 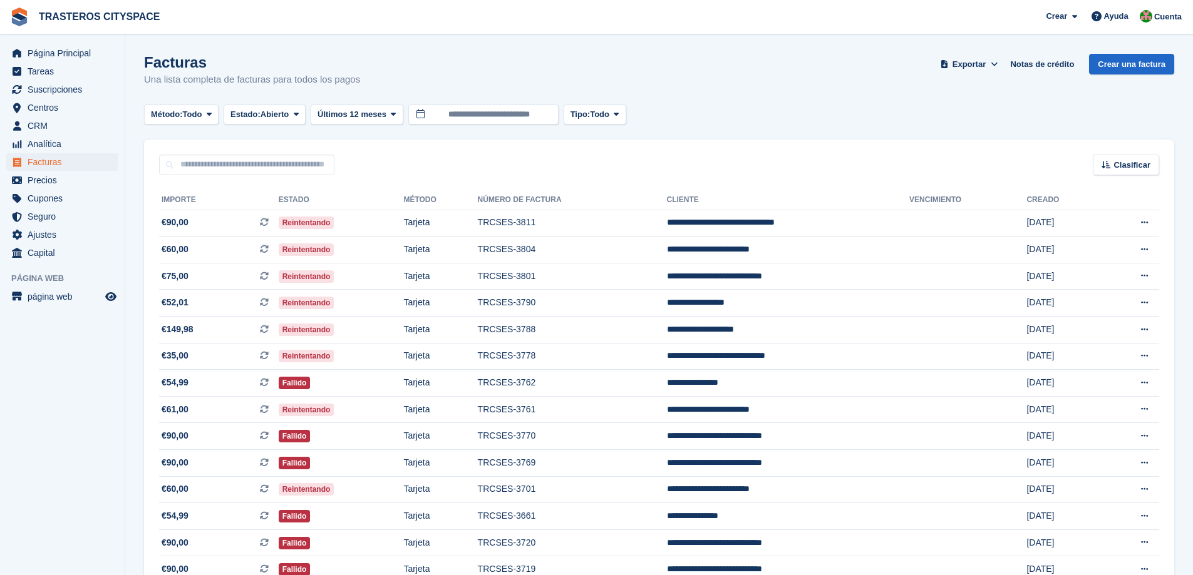 I want to click on button: Exportar, so click(x=969, y=64).